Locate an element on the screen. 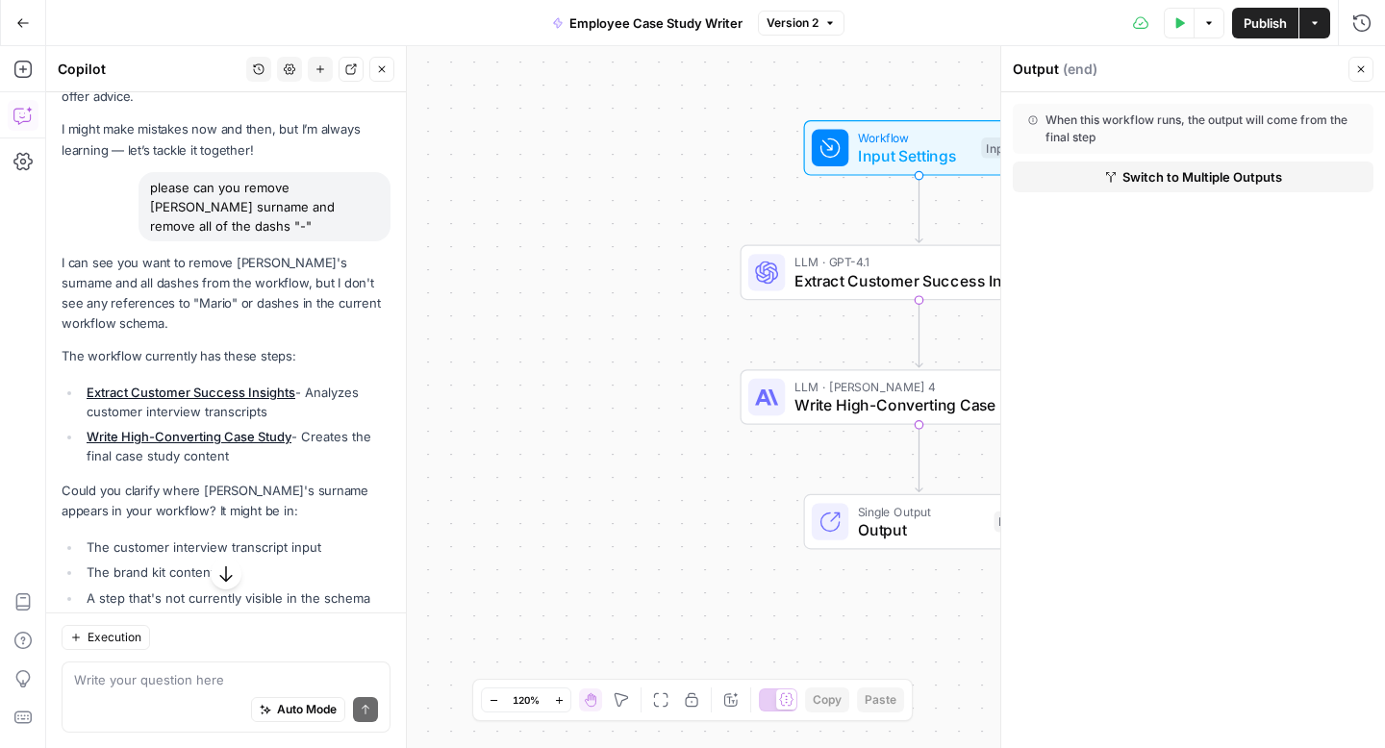 The image size is (1385, 748). button: Paste is located at coordinates (880, 700).